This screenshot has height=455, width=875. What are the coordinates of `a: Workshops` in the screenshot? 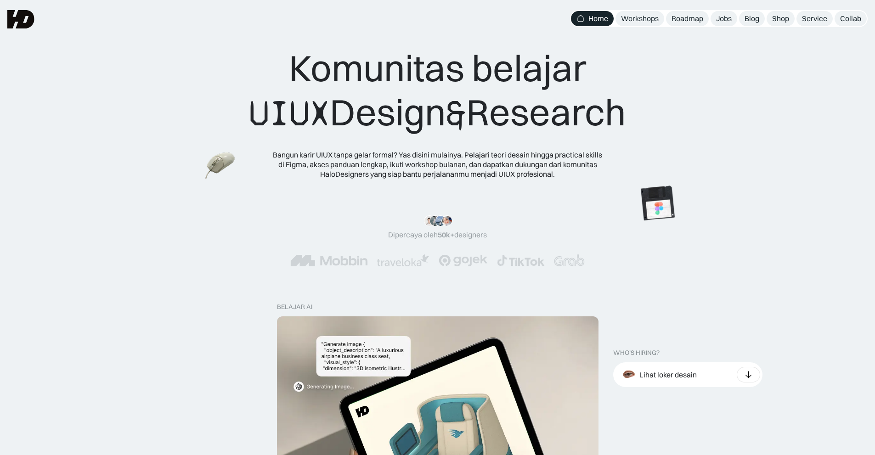 It's located at (640, 18).